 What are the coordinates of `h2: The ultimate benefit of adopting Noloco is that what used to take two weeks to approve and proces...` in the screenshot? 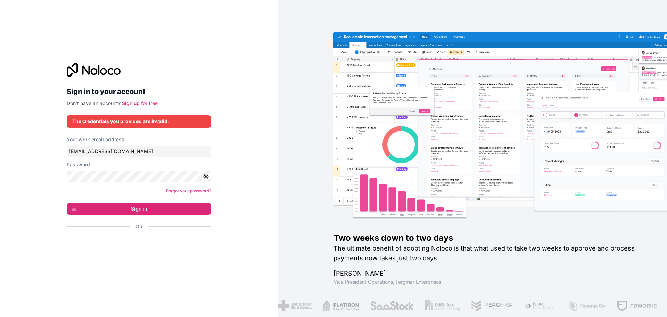 It's located at (489, 253).